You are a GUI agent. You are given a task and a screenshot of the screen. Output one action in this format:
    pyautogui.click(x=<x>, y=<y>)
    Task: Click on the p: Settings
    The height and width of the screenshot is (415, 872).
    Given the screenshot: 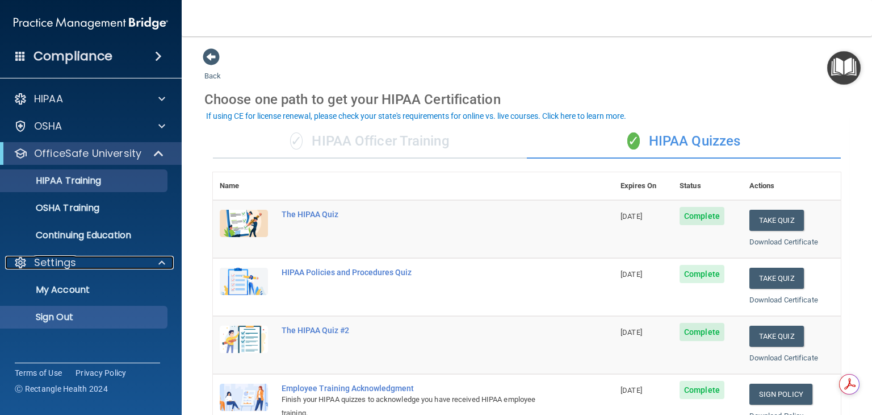 What is the action you would take?
    pyautogui.click(x=55, y=262)
    